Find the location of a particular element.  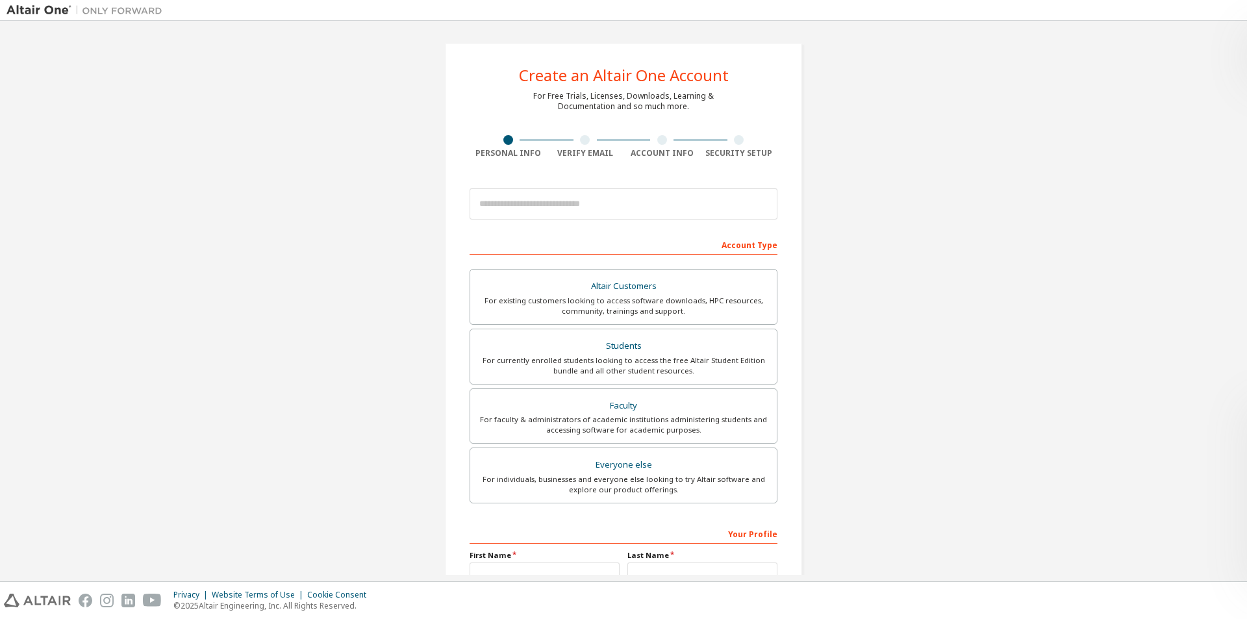

div: Verify Email is located at coordinates (585, 153).